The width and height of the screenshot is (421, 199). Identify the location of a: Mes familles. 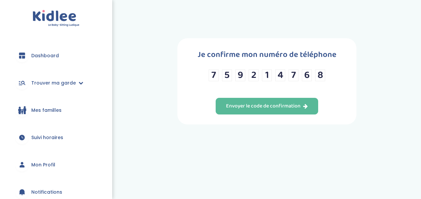
(56, 110).